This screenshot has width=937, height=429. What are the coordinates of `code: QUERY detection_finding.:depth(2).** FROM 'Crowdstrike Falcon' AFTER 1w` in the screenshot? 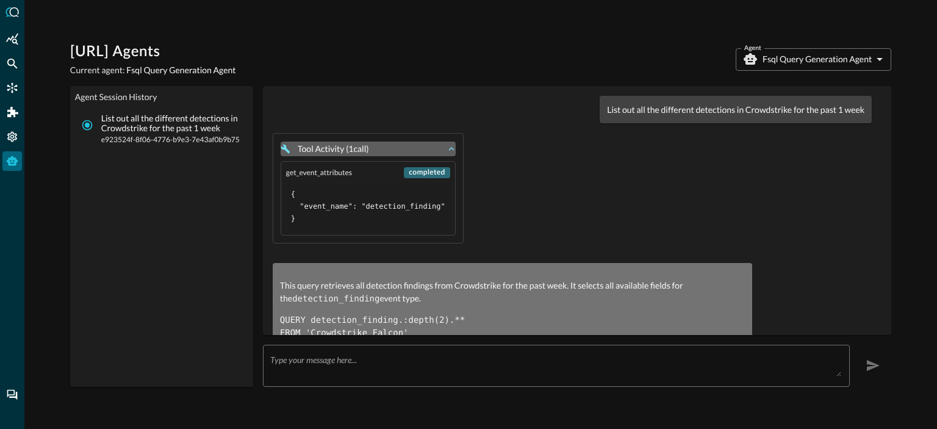 It's located at (372, 333).